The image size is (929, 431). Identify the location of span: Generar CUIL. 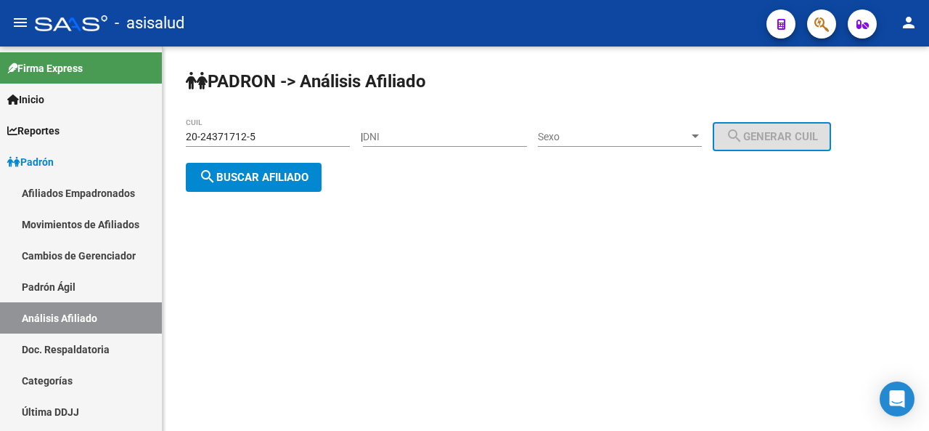
(772, 137).